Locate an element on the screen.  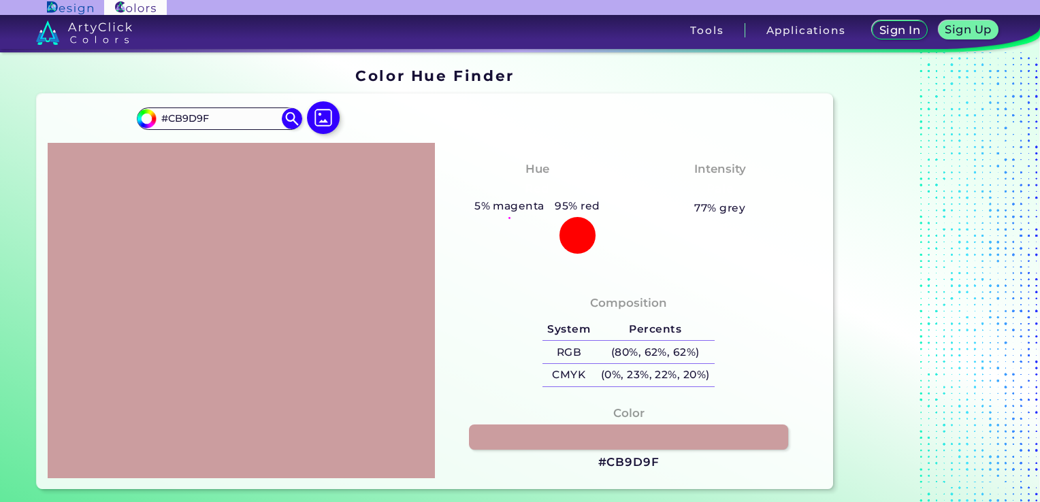
h4: Color is located at coordinates (629, 413).